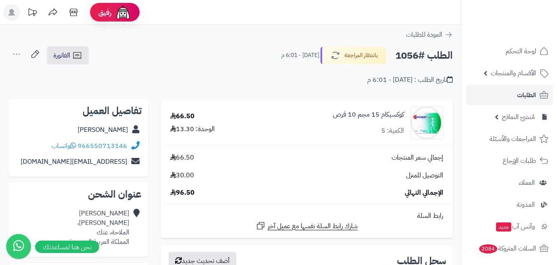  What do you see at coordinates (504, 227) in the screenshot?
I see `span: جديد` at bounding box center [504, 227].